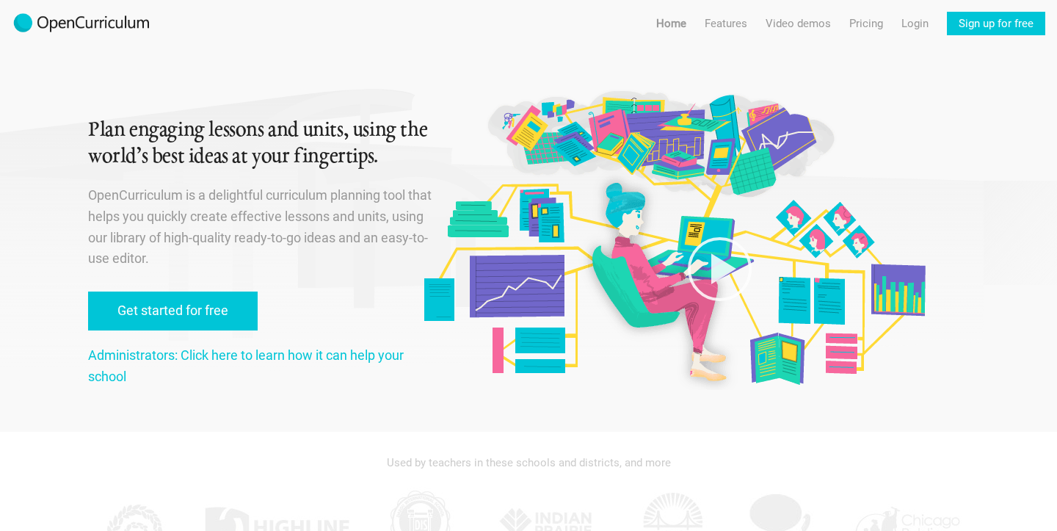  I want to click on a: Administrators: Click here to learn how it can help your school, so click(246, 366).